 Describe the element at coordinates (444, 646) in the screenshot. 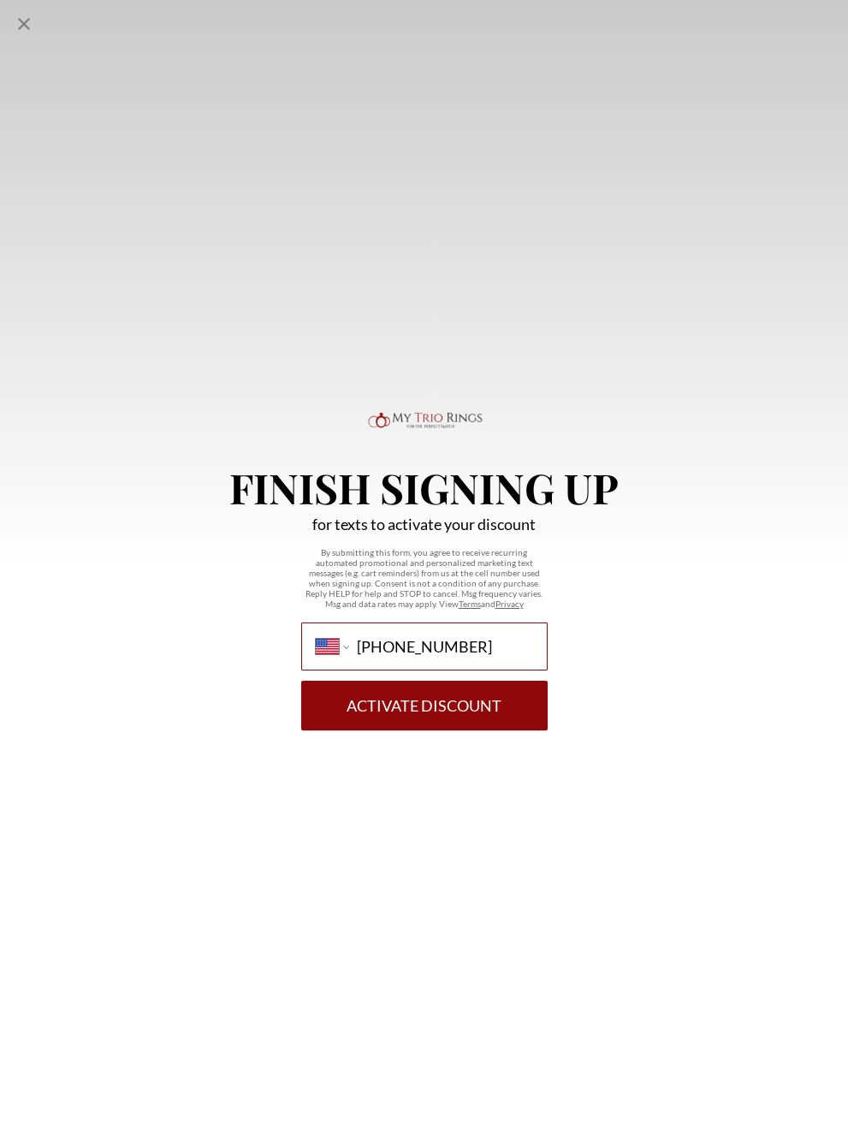

I see `input: Phone number country` at that location.